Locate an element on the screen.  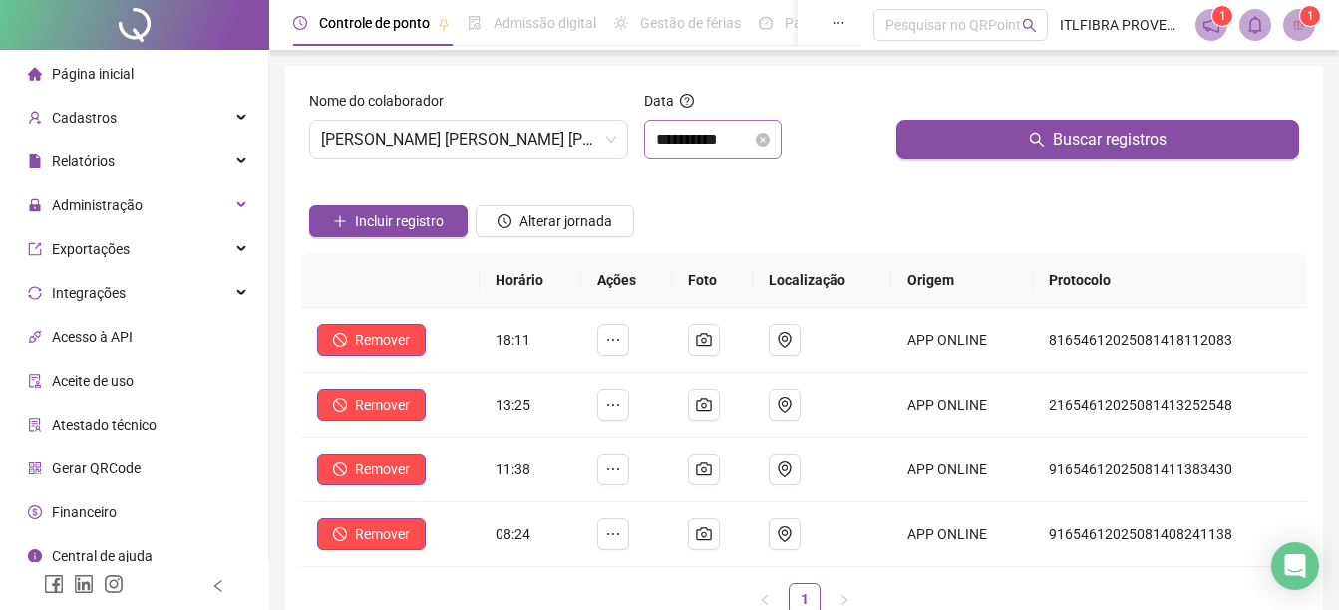
span: 11:38 is located at coordinates (512, 470).